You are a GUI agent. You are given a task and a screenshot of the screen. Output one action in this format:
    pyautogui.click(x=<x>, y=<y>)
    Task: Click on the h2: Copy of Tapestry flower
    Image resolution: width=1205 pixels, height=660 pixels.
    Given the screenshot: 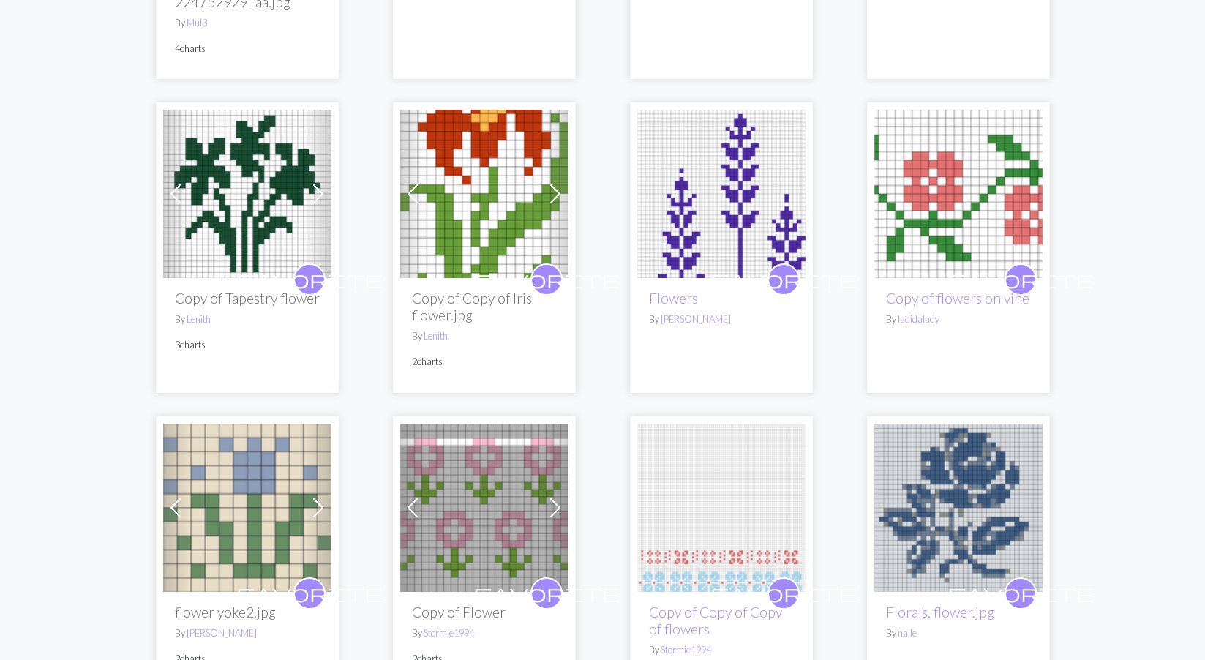 What is the action you would take?
    pyautogui.click(x=247, y=298)
    